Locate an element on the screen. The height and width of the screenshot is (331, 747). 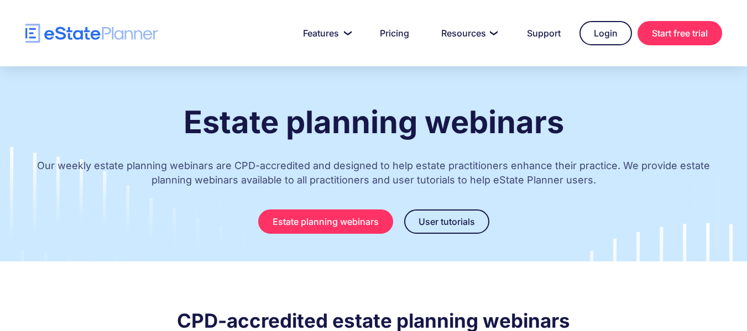
a: User tutorials is located at coordinates (447, 222).